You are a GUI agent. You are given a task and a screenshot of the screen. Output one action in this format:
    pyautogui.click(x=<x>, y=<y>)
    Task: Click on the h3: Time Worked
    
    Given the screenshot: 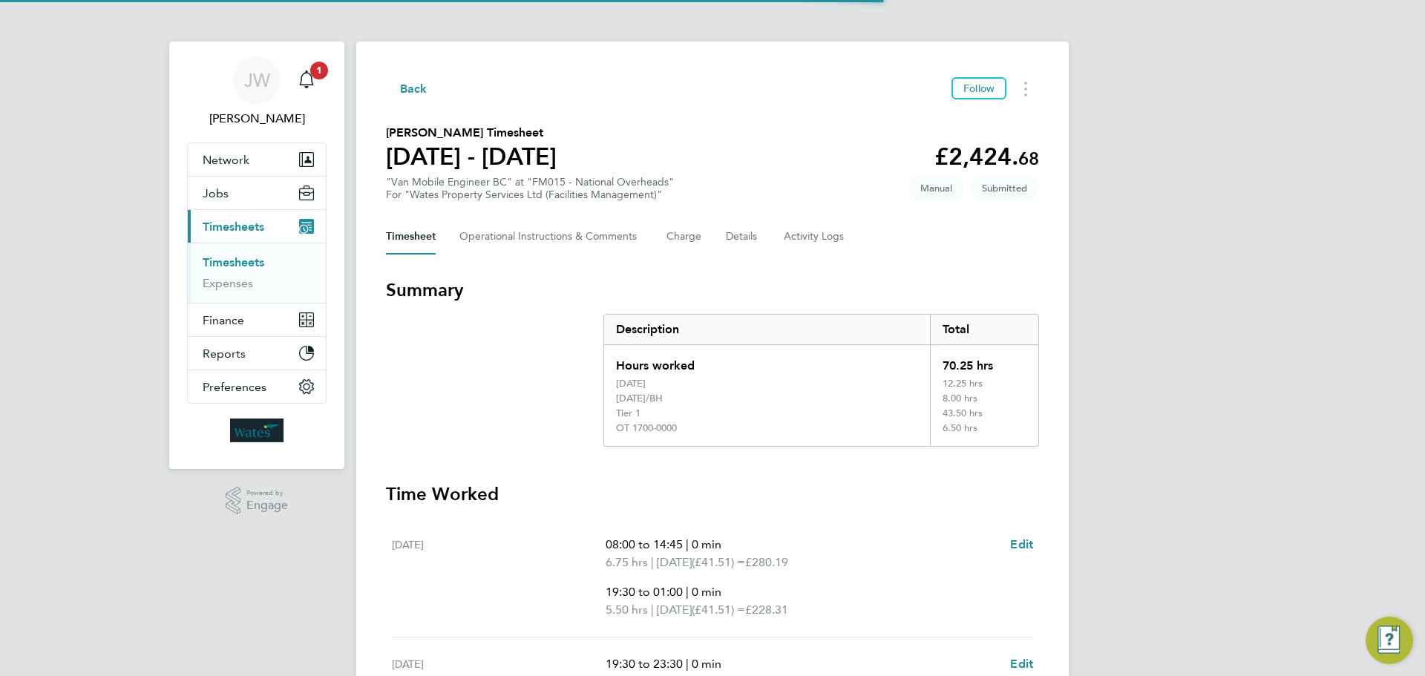 What is the action you would take?
    pyautogui.click(x=713, y=494)
    